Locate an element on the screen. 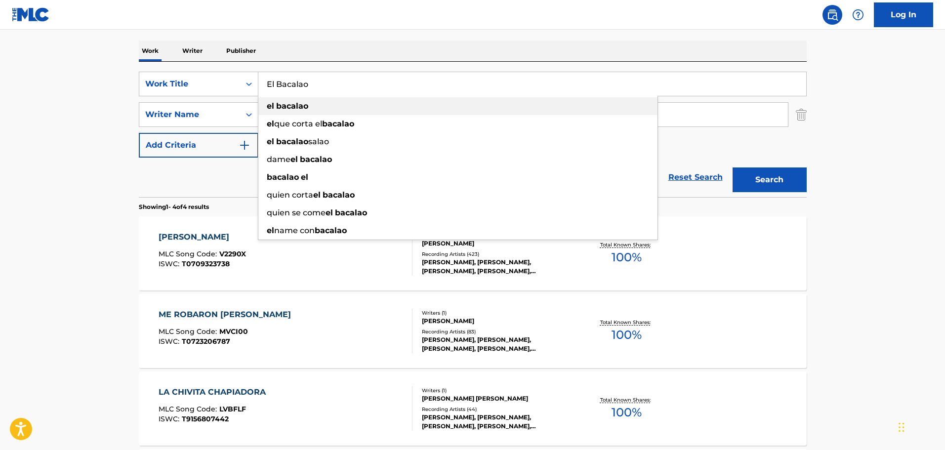  div: Work Title is located at coordinates (190, 84).